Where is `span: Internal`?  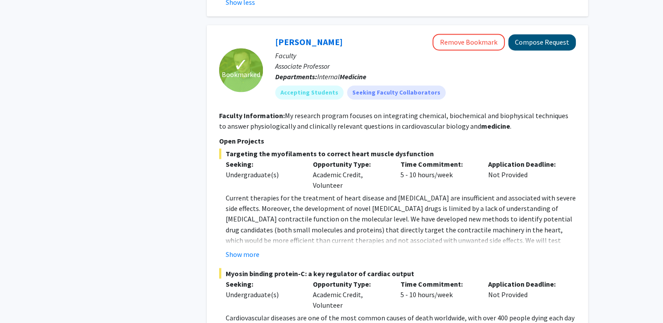 span: Internal is located at coordinates (342, 77).